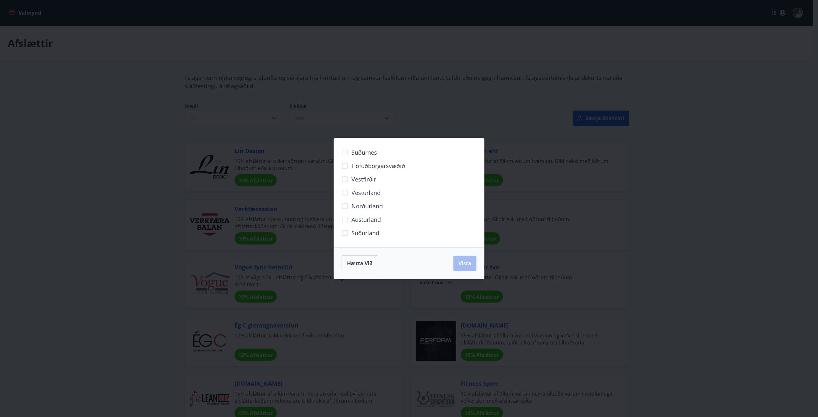  What do you see at coordinates (365, 233) in the screenshot?
I see `span: Suðurland` at bounding box center [365, 233].